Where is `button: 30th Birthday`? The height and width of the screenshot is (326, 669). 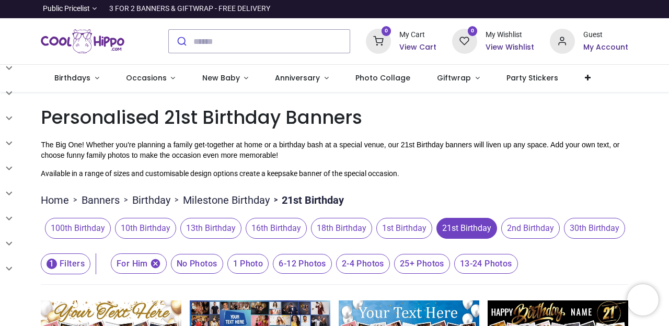 button: 30th Birthday is located at coordinates (592, 228).